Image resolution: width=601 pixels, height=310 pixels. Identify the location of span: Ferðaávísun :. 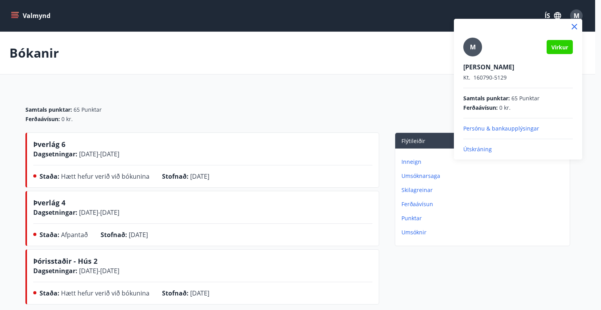
(481, 108).